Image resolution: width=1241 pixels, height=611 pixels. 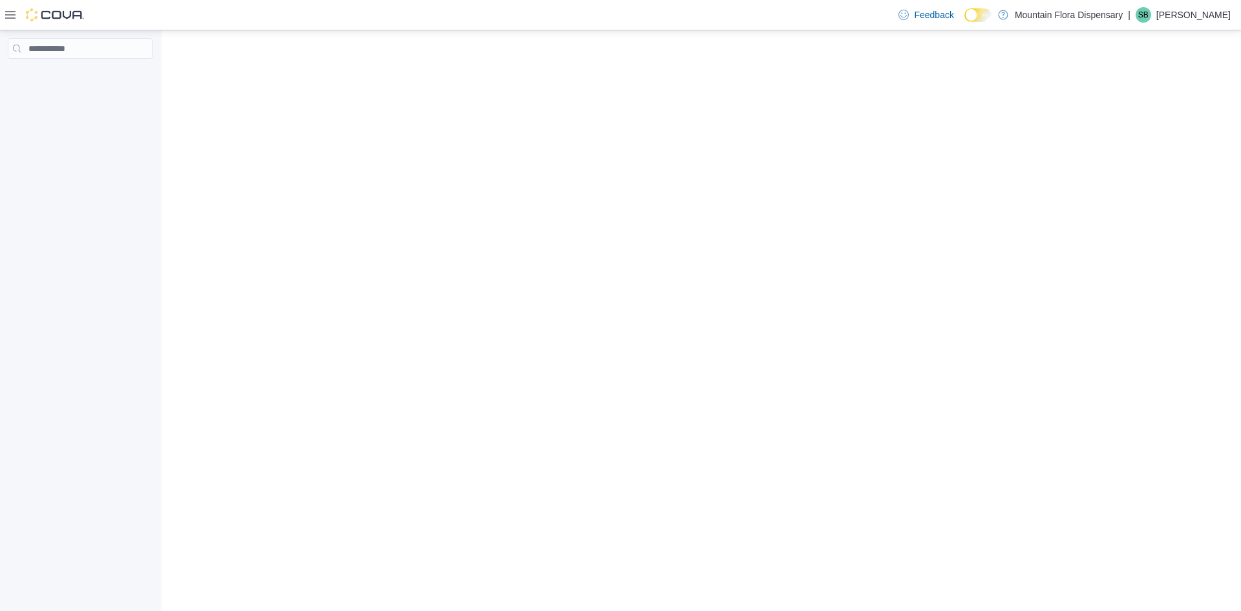 What do you see at coordinates (1144, 15) in the screenshot?
I see `span: SB` at bounding box center [1144, 15].